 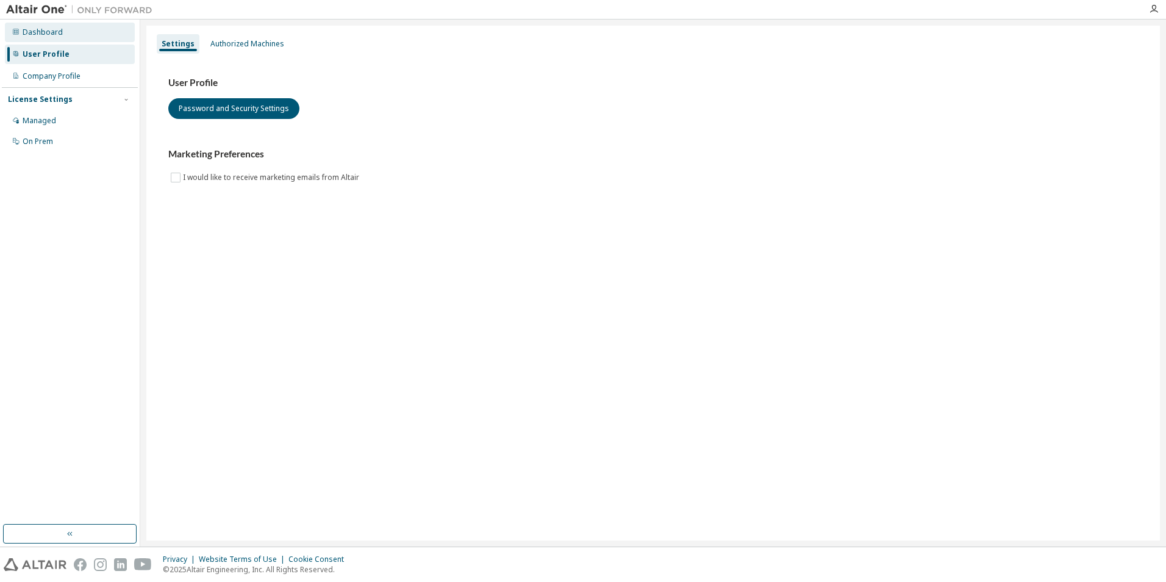 What do you see at coordinates (653, 83) in the screenshot?
I see `h3: User Profile` at bounding box center [653, 83].